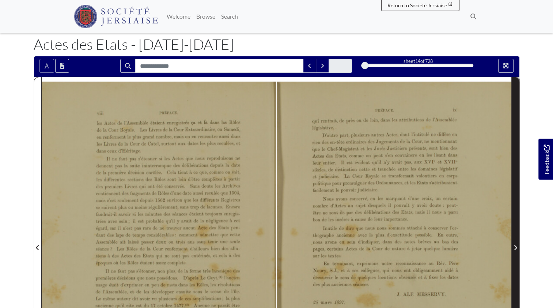 Image resolution: width=553 pixels, height=308 pixels. I want to click on a: Welcome, so click(178, 16).